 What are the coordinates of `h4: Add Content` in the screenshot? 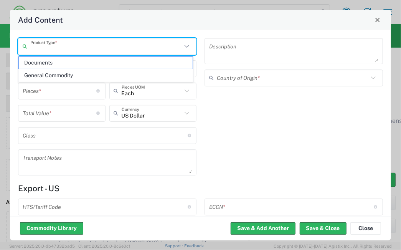 It's located at (40, 20).